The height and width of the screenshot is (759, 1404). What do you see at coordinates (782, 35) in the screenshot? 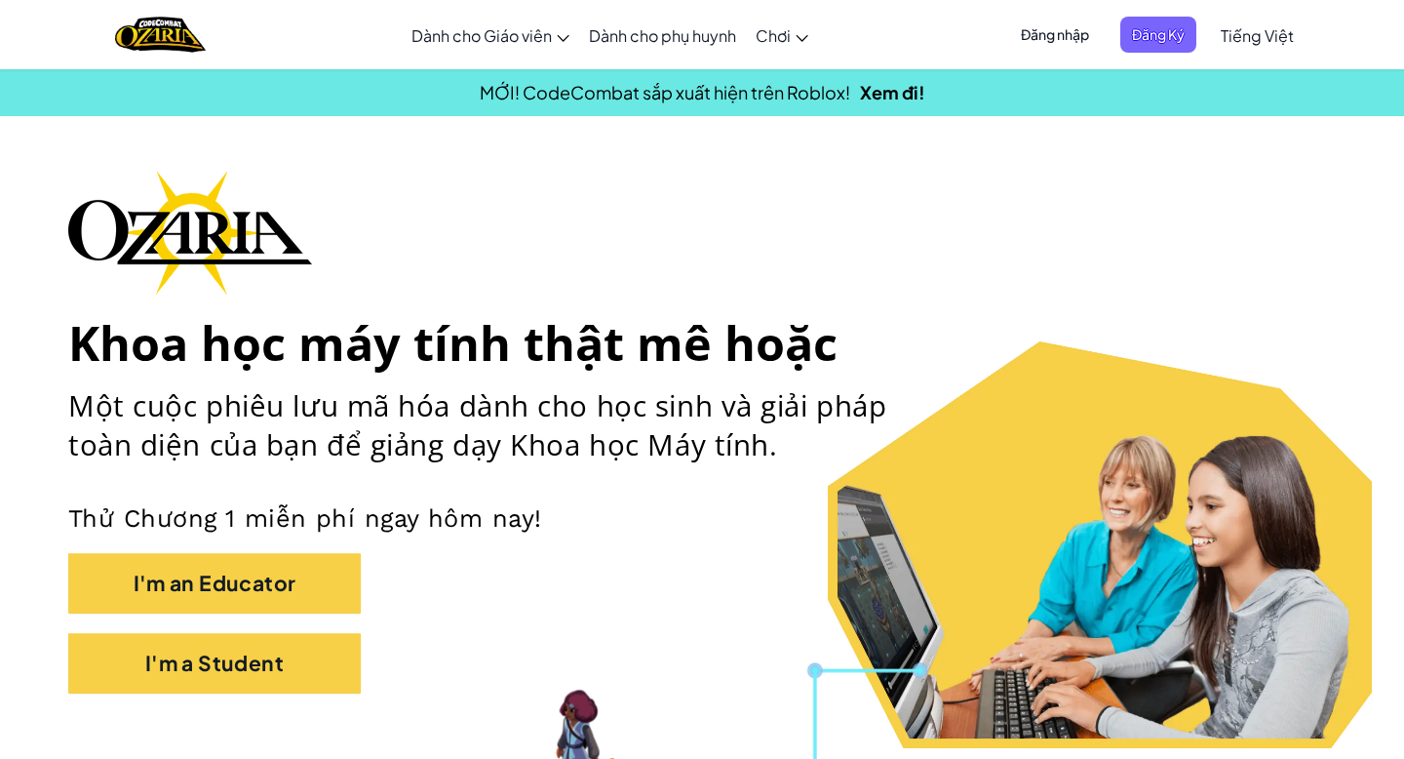
I see `a: Chơi` at bounding box center [782, 35].